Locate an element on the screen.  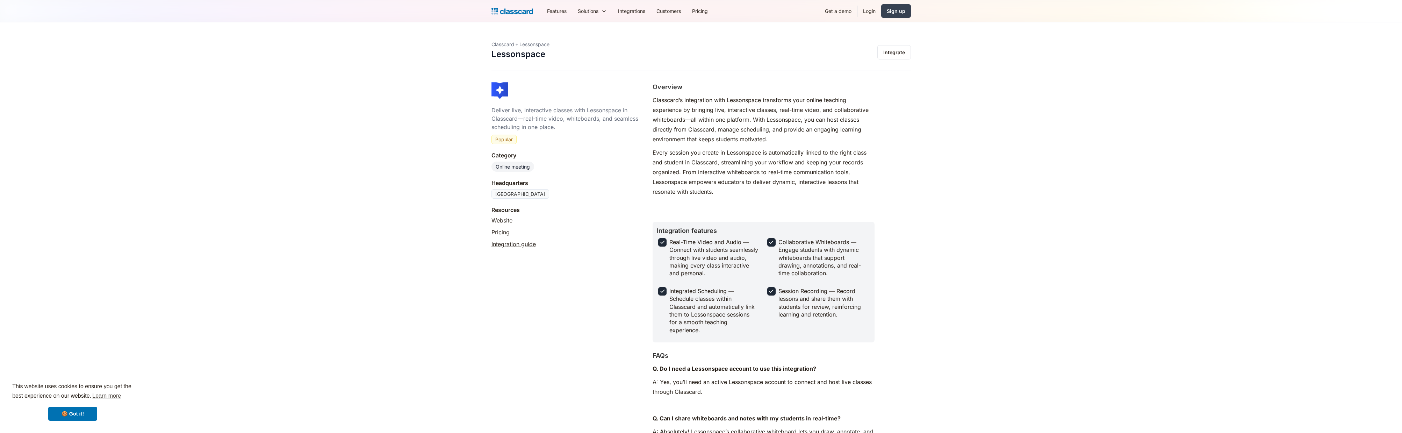
div: Resources is located at coordinates (506, 210).